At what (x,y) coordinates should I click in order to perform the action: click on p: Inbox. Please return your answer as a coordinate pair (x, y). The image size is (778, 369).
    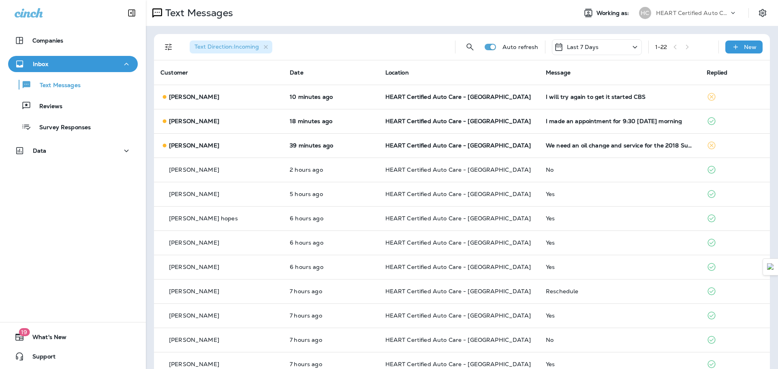
    Looking at the image, I should click on (41, 64).